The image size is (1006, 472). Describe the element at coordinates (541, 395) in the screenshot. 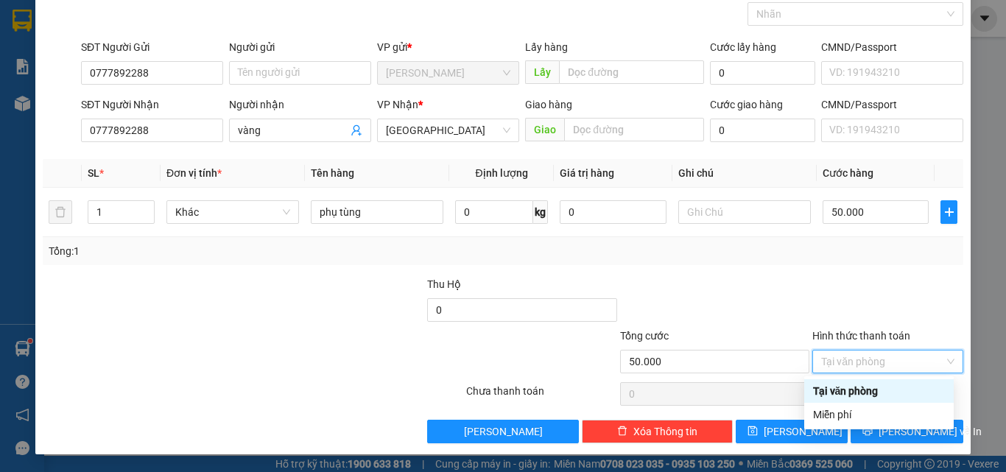

I see `div: Chưa thanh toán` at that location.